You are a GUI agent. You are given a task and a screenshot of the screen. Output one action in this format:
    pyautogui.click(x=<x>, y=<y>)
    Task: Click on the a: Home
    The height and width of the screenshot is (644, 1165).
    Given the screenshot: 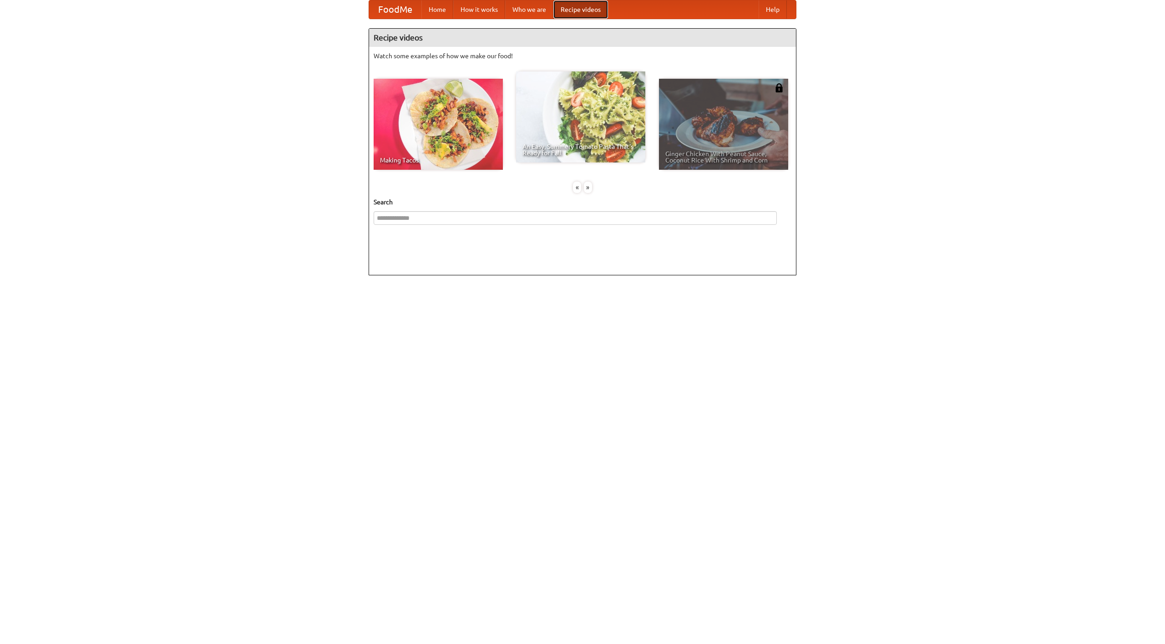 What is the action you would take?
    pyautogui.click(x=437, y=10)
    